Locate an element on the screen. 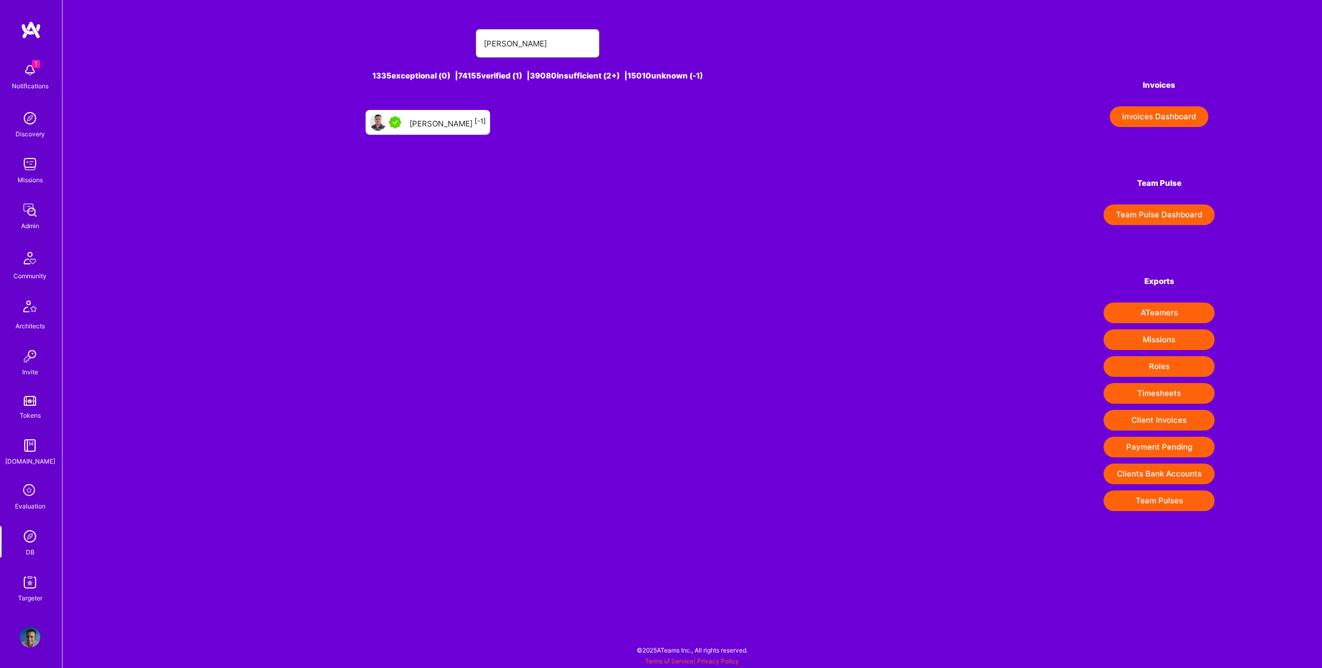 The image size is (1322, 668). img: discovery is located at coordinates (30, 118).